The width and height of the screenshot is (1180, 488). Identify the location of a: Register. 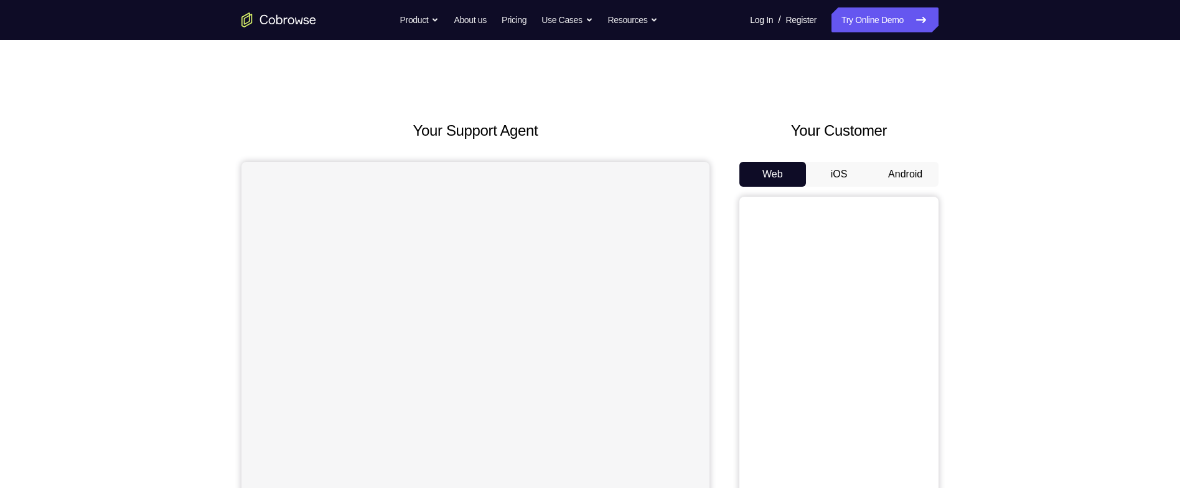
(801, 20).